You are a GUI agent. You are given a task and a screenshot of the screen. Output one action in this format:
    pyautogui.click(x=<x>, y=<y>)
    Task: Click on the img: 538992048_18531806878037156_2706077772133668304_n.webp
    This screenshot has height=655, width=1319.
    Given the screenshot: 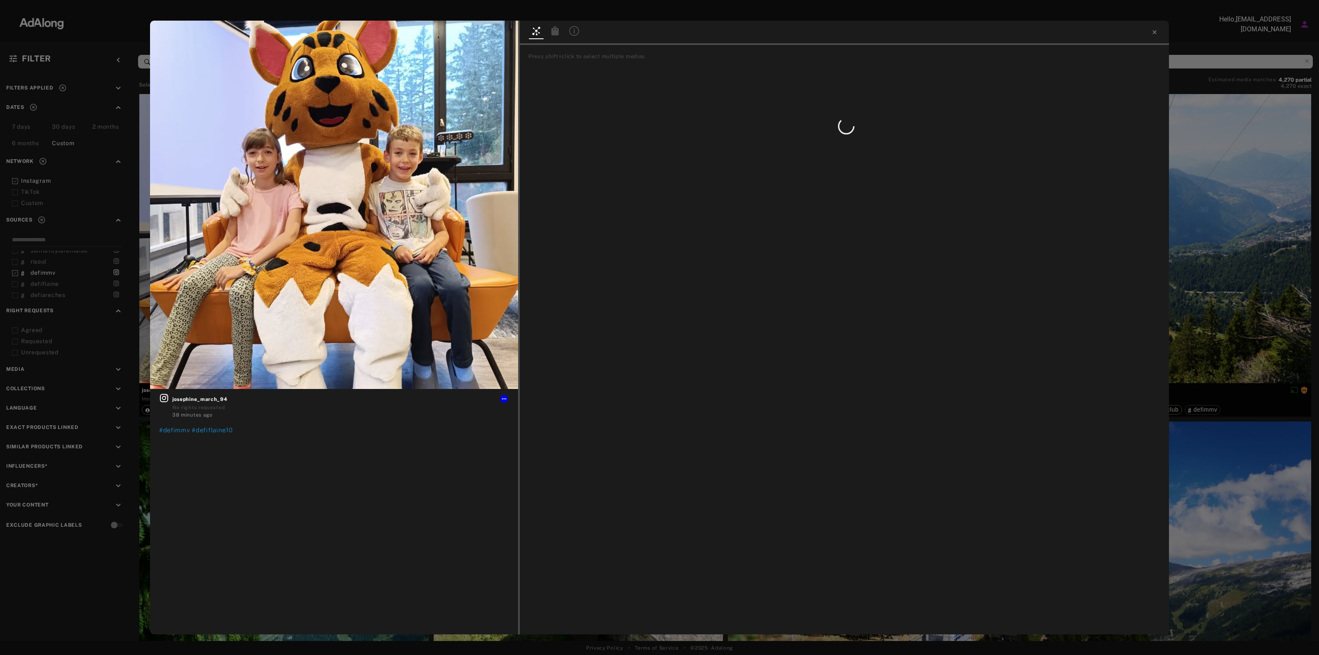 What is the action you would take?
    pyautogui.click(x=334, y=204)
    